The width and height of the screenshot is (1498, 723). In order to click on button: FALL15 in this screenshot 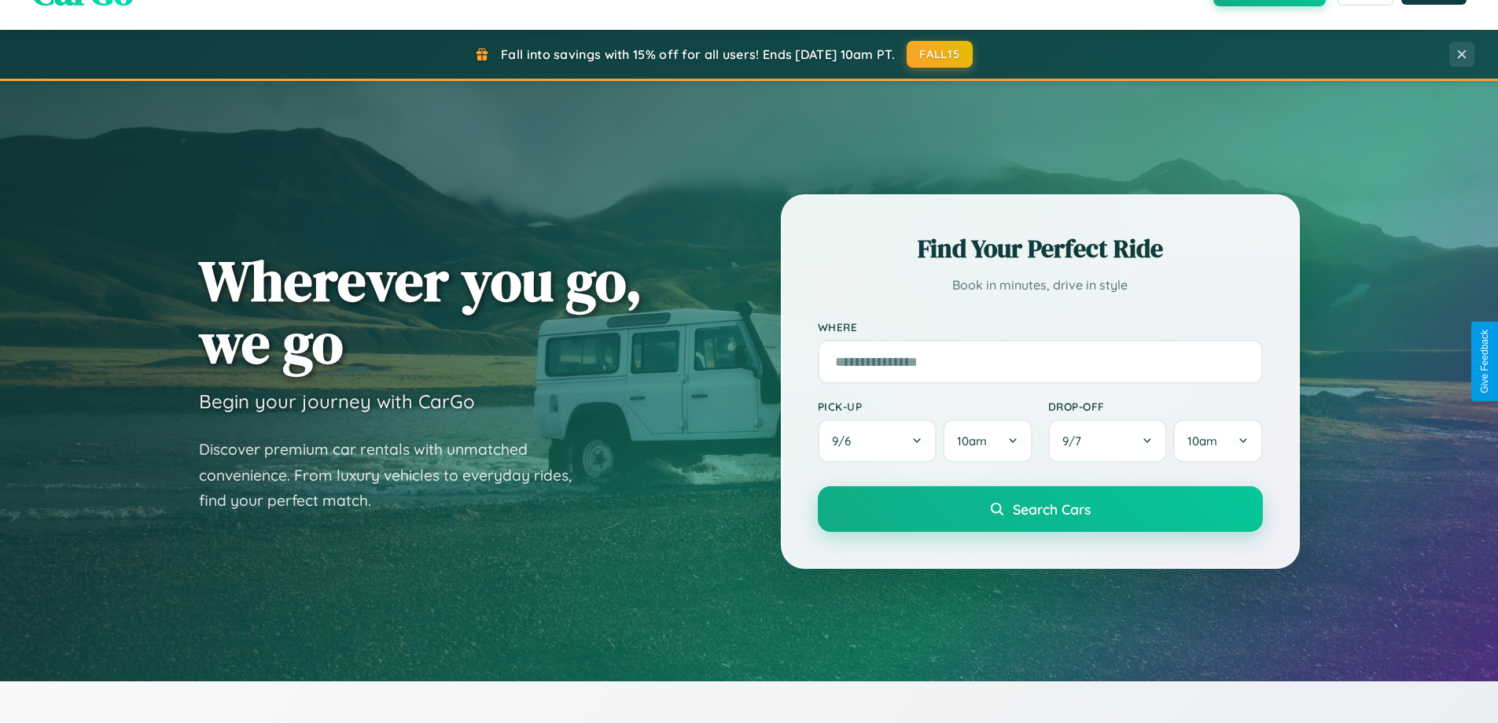, I will do `click(940, 54)`.